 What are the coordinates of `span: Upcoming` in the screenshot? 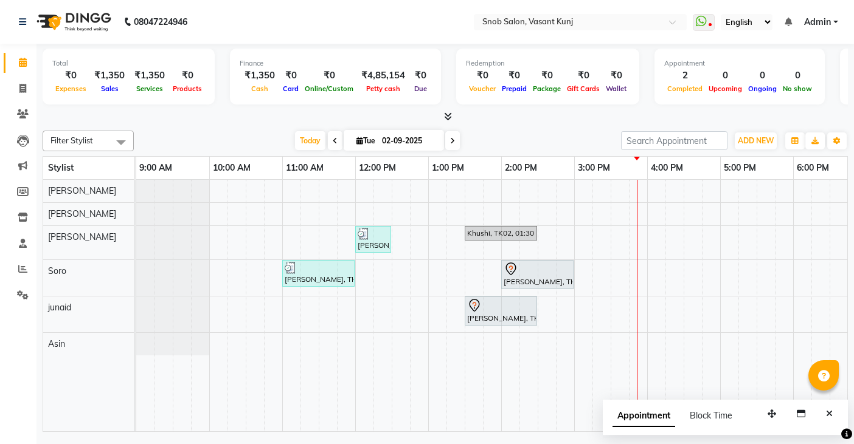 It's located at (725, 89).